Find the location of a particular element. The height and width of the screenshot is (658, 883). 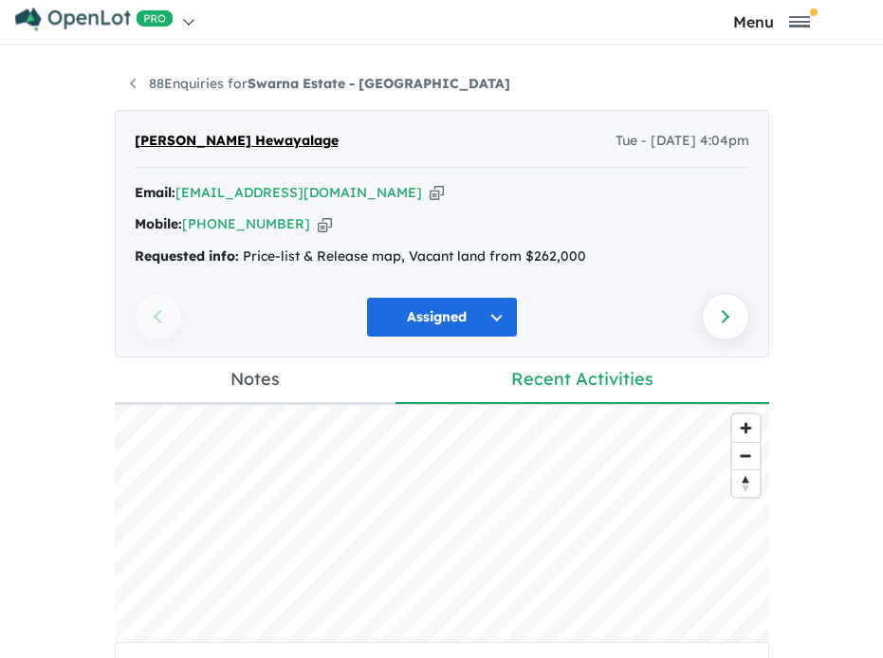

nav: breadcrumb is located at coordinates (442, 84).